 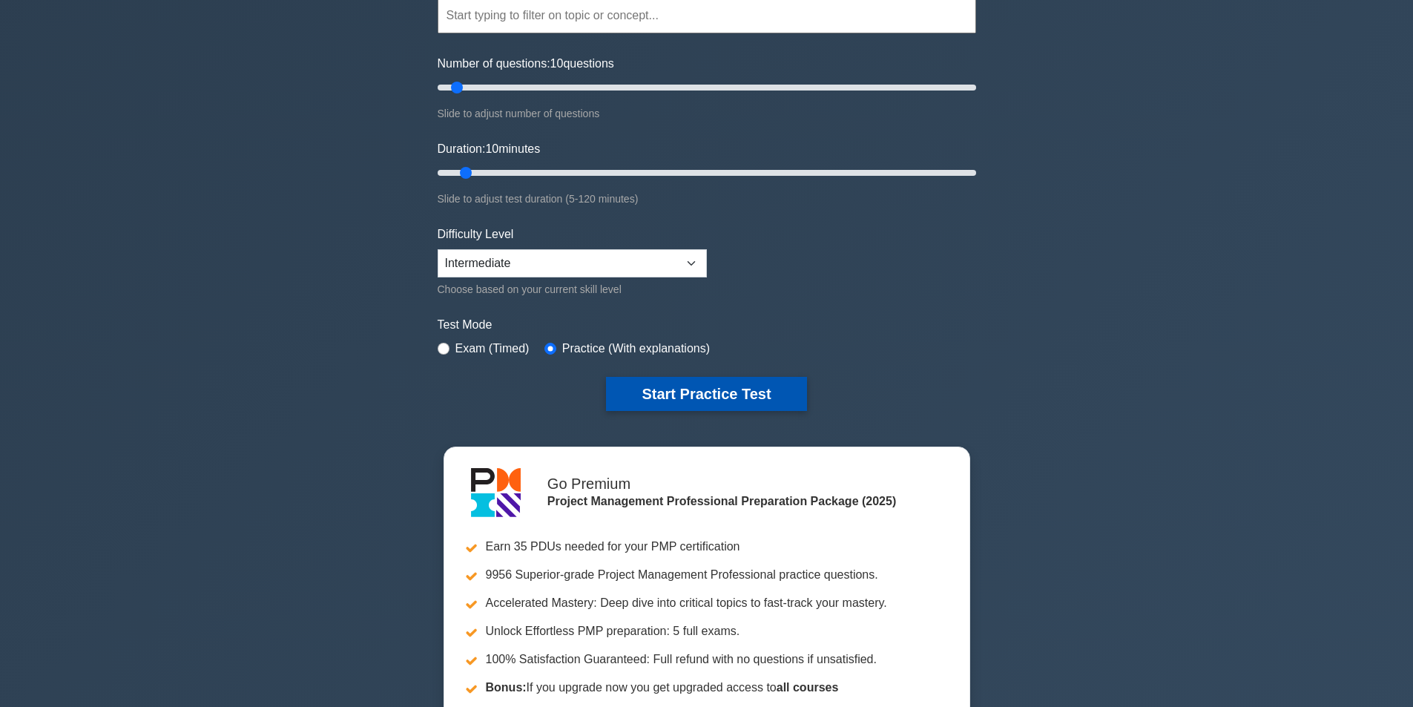 What do you see at coordinates (707, 325) in the screenshot?
I see `label: Test Mode` at bounding box center [707, 325].